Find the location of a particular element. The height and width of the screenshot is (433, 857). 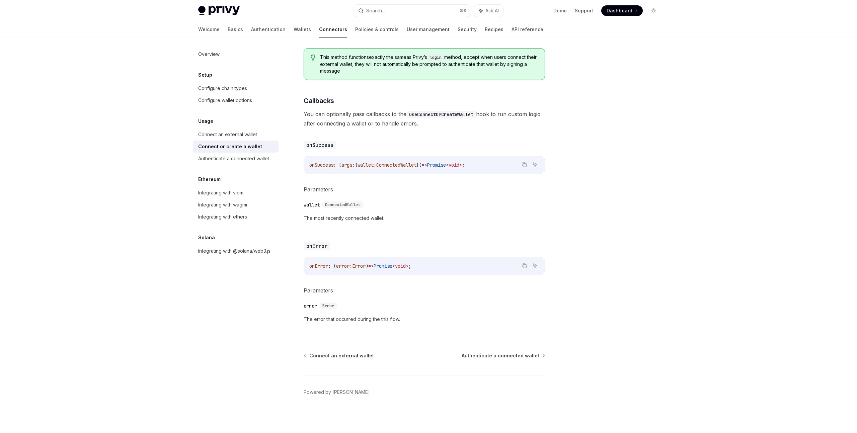

a: Connect or create a wallet is located at coordinates (236, 147).